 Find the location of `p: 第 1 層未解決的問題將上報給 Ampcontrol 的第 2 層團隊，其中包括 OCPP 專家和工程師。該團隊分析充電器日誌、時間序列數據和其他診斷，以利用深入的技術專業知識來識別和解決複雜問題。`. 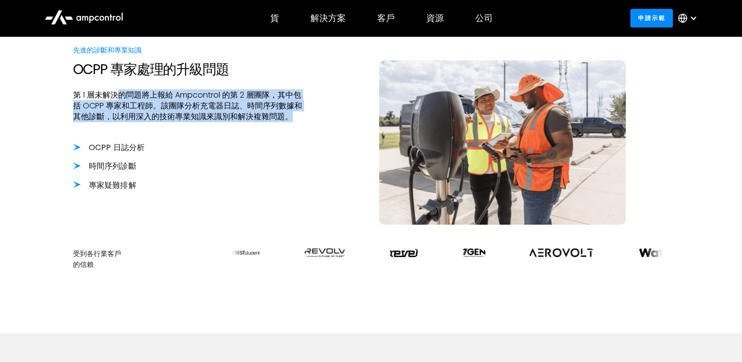

p: 第 1 層未解決的問題將上報給 Ampcontrol 的第 2 層團隊，其中包括 OCPP 專家和工程師。該團隊分析充電器日誌、時間序列數據和其他診斷，以利用深入的技術專業知識來識別和解決複雜問題。 is located at coordinates (189, 106).